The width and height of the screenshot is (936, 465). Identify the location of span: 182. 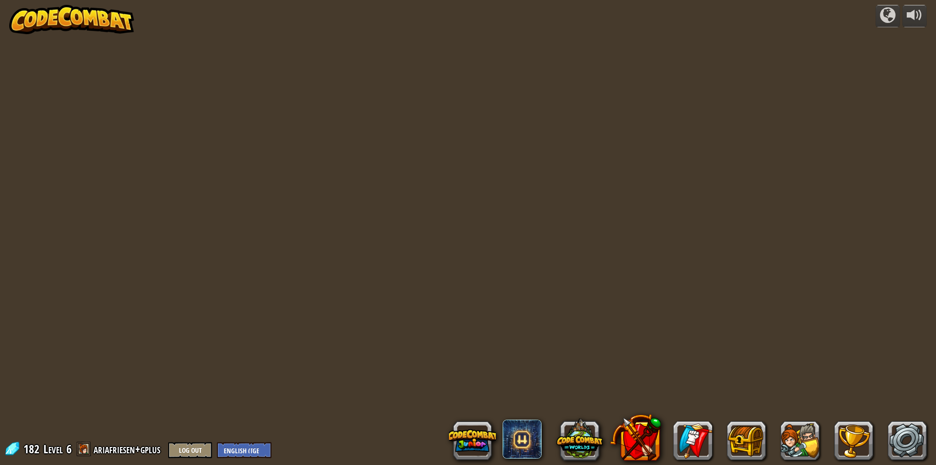
(33, 449).